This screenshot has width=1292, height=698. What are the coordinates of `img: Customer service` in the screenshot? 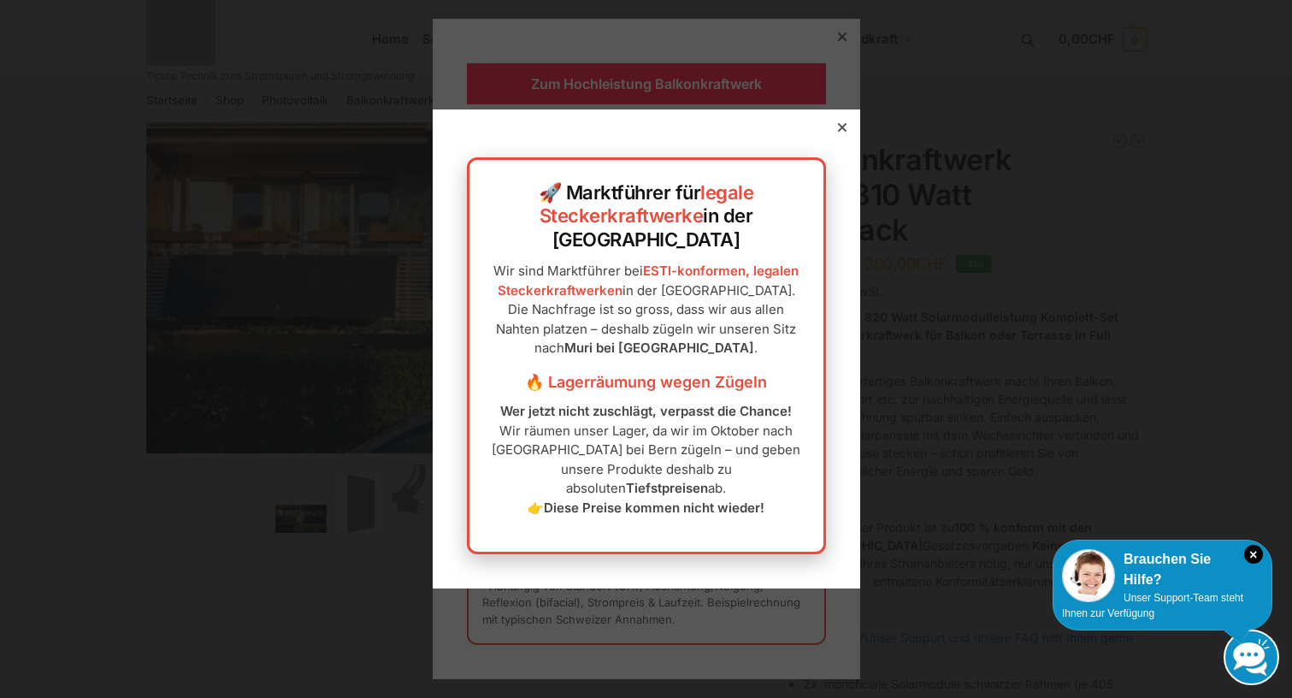 It's located at (1088, 575).